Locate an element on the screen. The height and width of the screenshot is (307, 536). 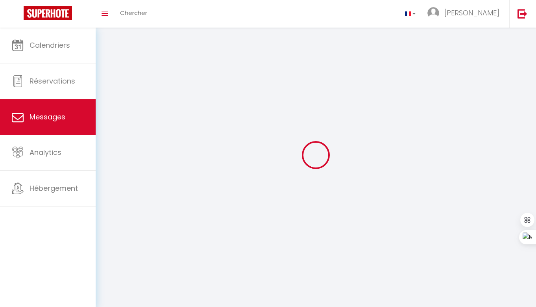
img: Super Booking is located at coordinates (48, 13).